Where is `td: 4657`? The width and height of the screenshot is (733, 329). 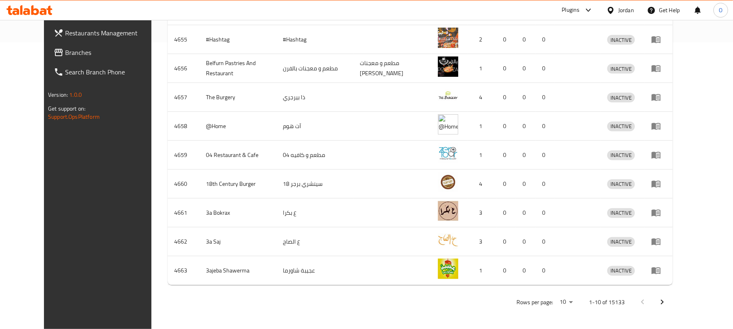
td: 4657 is located at coordinates (184, 97).